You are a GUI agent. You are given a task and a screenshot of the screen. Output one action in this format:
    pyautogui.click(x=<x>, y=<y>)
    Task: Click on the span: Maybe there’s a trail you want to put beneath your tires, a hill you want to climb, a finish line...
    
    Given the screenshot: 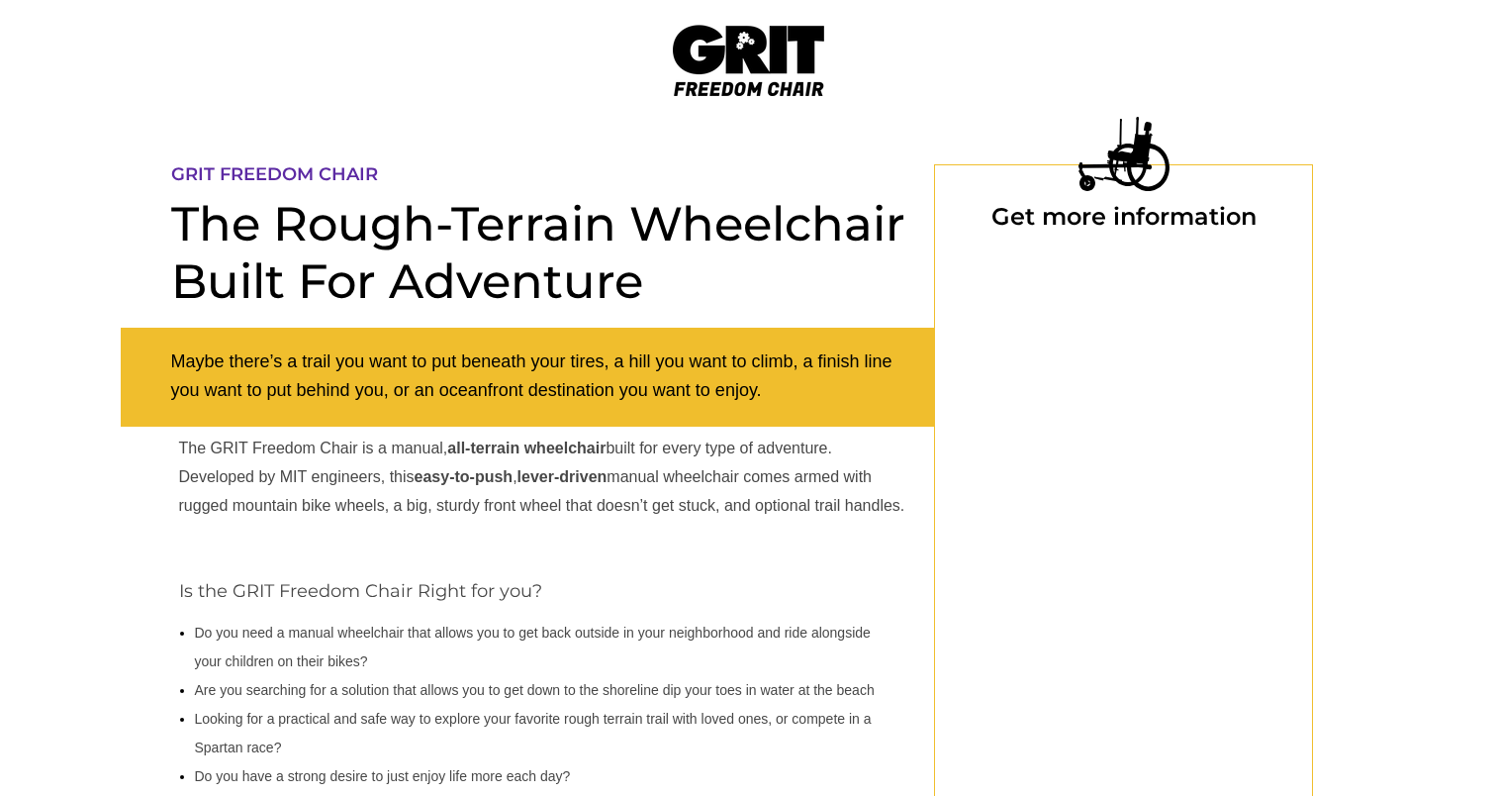 What is the action you would take?
    pyautogui.click(x=531, y=375)
    